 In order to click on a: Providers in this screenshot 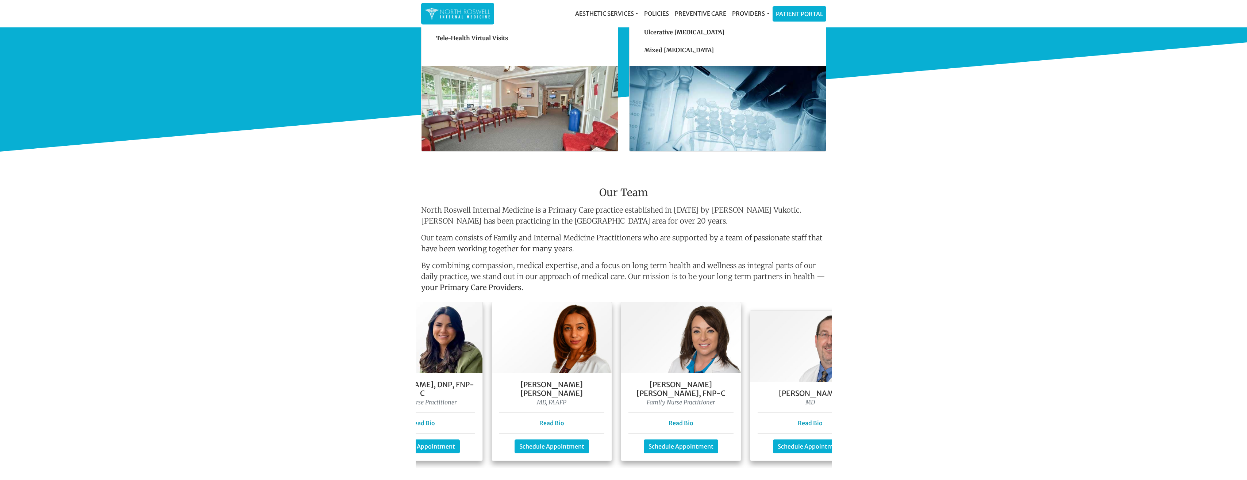, I will do `click(751, 14)`.